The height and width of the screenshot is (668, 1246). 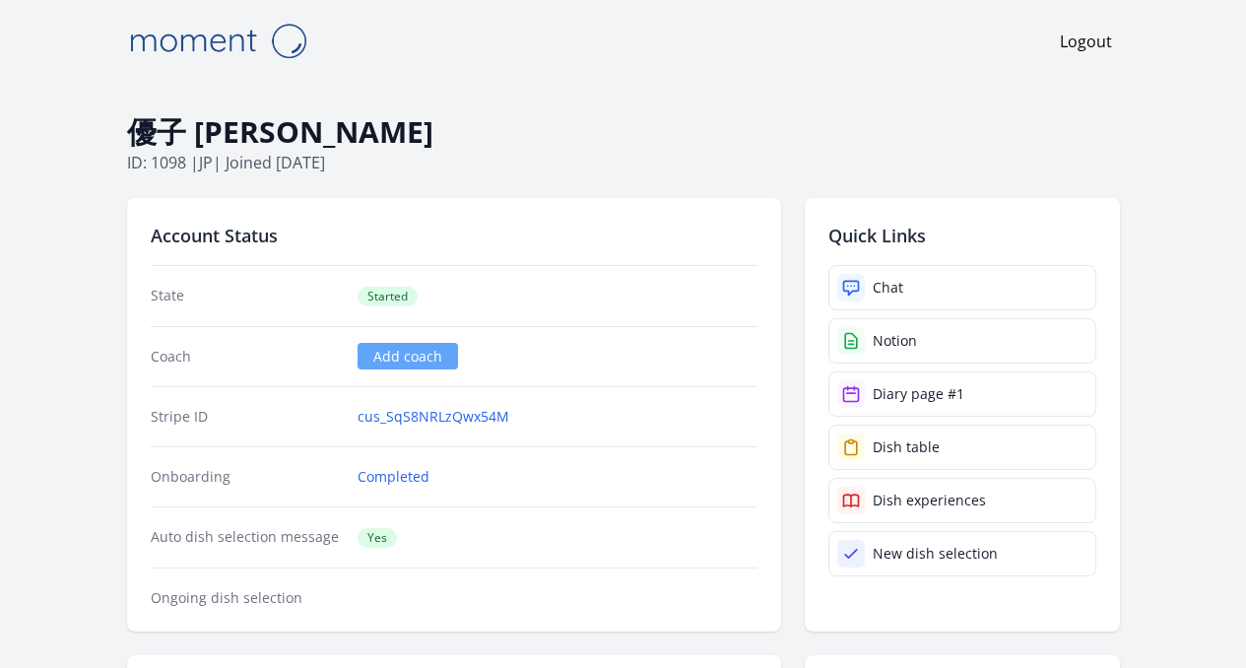 I want to click on a: Logout, so click(x=1085, y=41).